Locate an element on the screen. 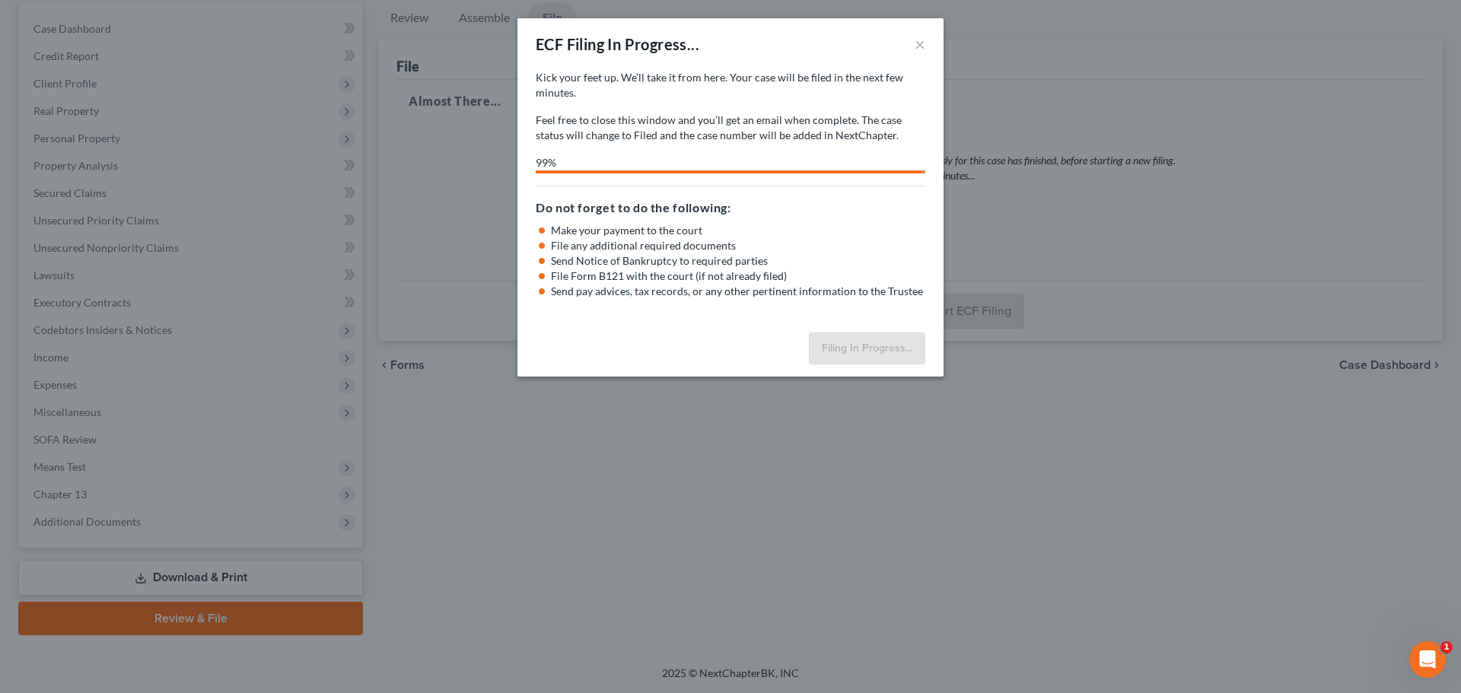 This screenshot has height=693, width=1461. button: Filing In Progress... is located at coordinates (867, 349).